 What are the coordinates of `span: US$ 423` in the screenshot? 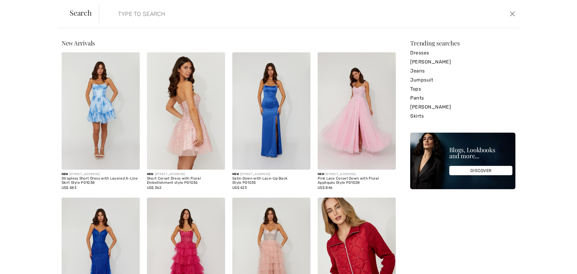 It's located at (239, 187).